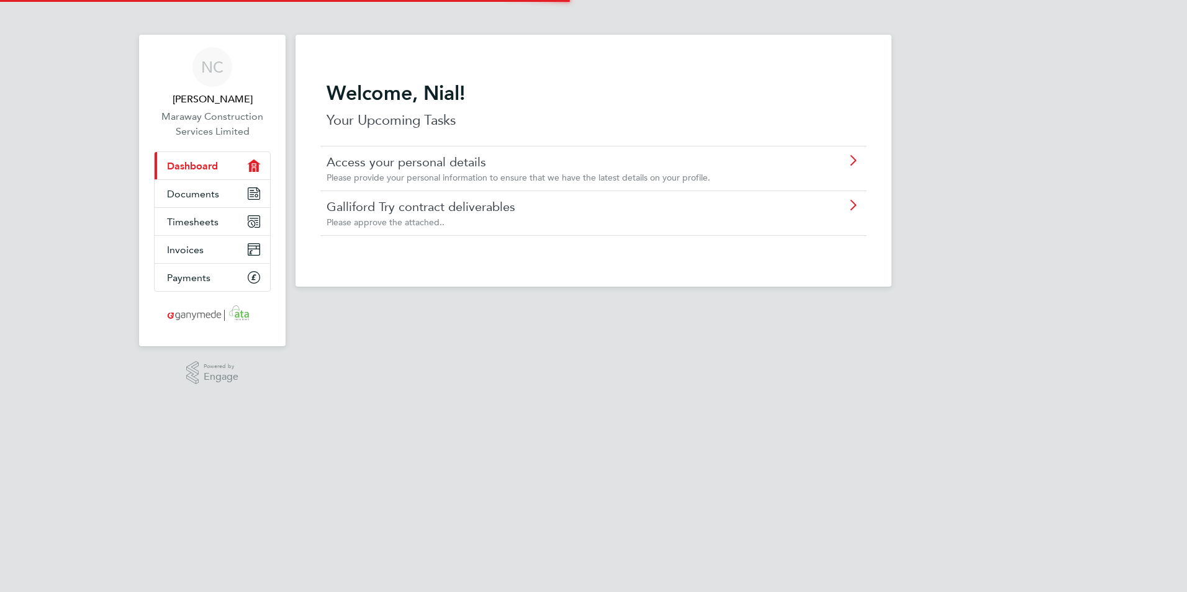  What do you see at coordinates (221, 366) in the screenshot?
I see `span: Powered by` at bounding box center [221, 366].